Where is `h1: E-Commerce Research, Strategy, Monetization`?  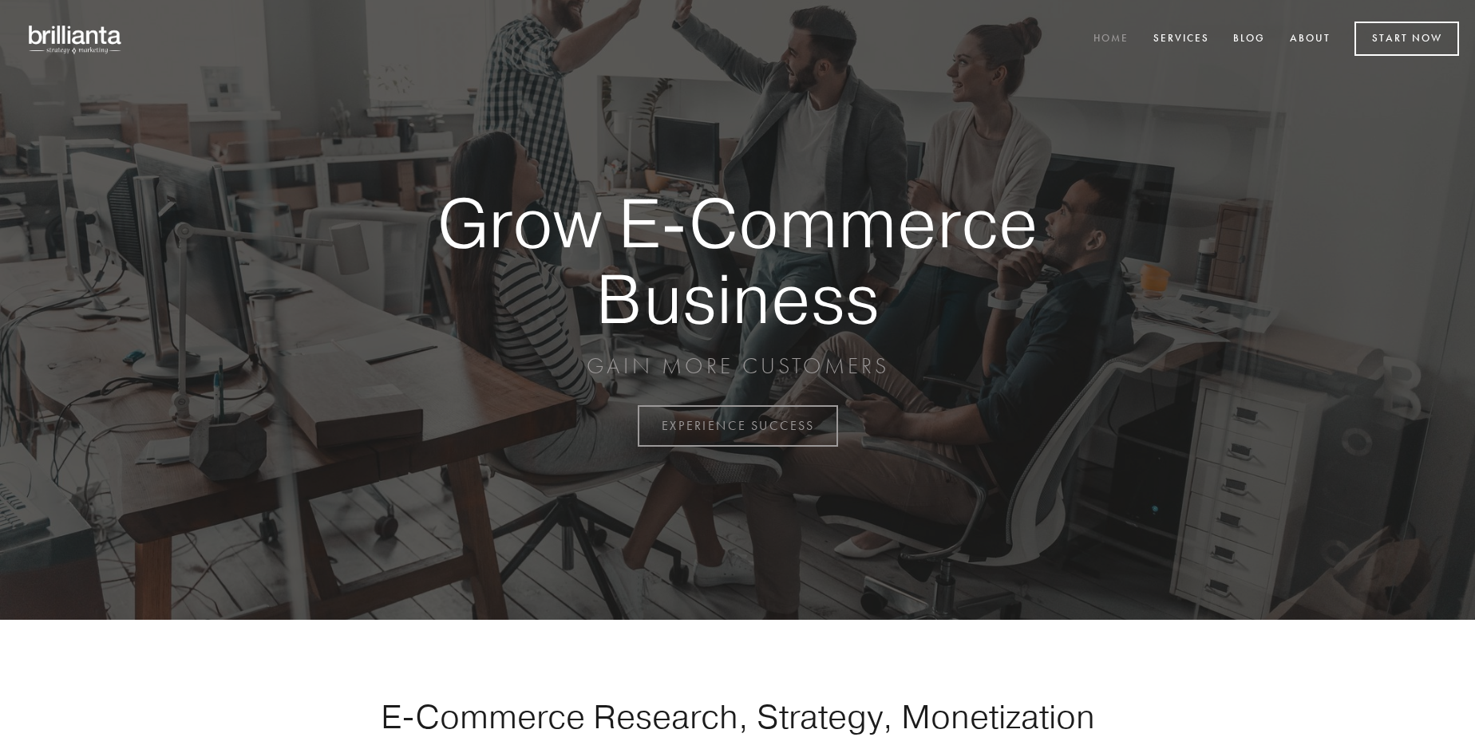
h1: E-Commerce Research, Strategy, Monetization is located at coordinates (737, 717).